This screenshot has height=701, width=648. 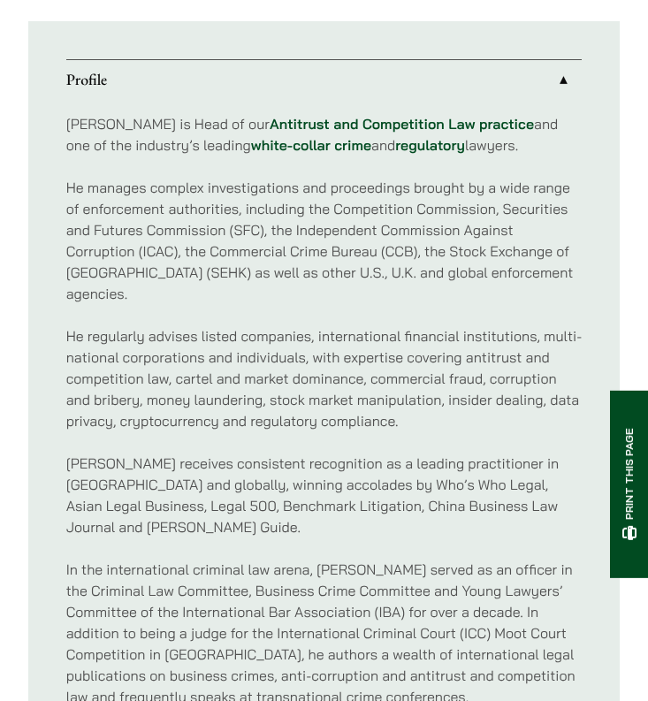 What do you see at coordinates (324, 378) in the screenshot?
I see `p: He regularly advises listed companies, international financial institutions, multi-national corpo...` at bounding box center [324, 378].